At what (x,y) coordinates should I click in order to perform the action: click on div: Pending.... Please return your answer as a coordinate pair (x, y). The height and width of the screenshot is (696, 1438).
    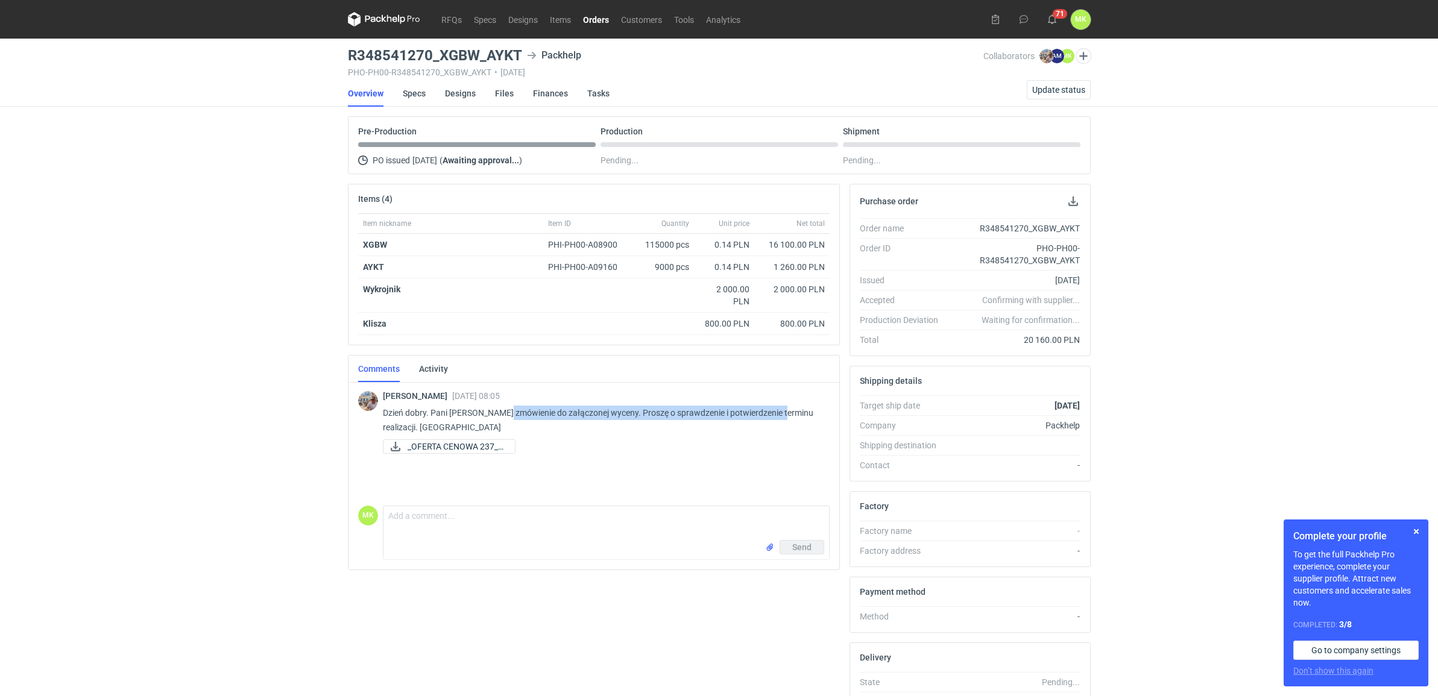
    Looking at the image, I should click on (961, 160).